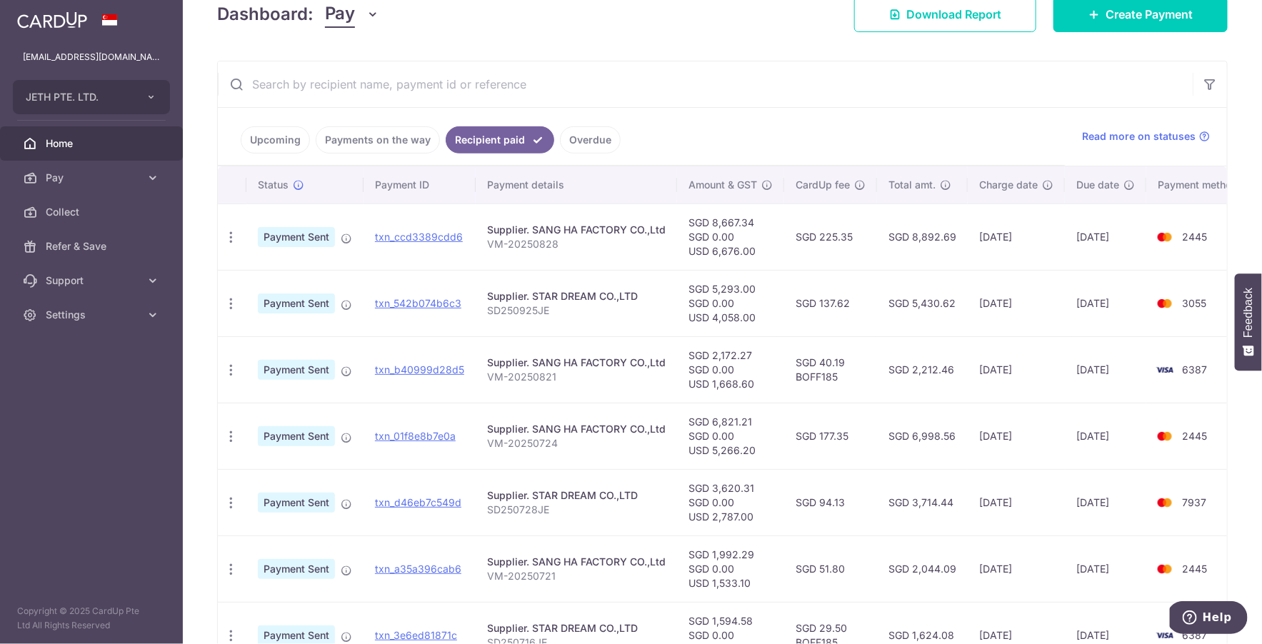 The height and width of the screenshot is (644, 1262). I want to click on th: Payment ID, so click(419, 185).